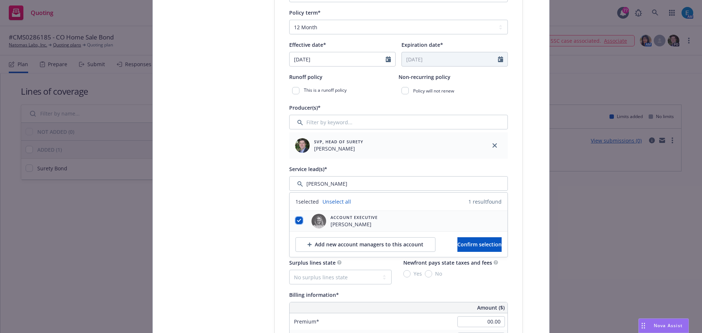 The height and width of the screenshot is (333, 702). I want to click on span: Nova Assist, so click(668, 325).